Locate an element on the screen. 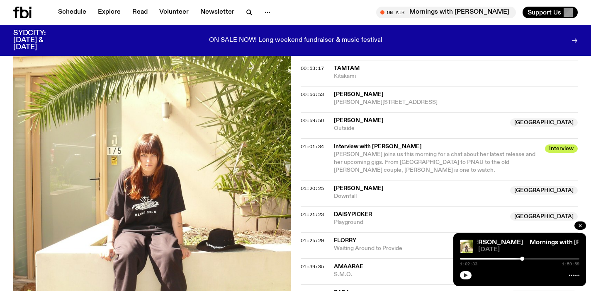  a: Newsletter is located at coordinates (217, 12).